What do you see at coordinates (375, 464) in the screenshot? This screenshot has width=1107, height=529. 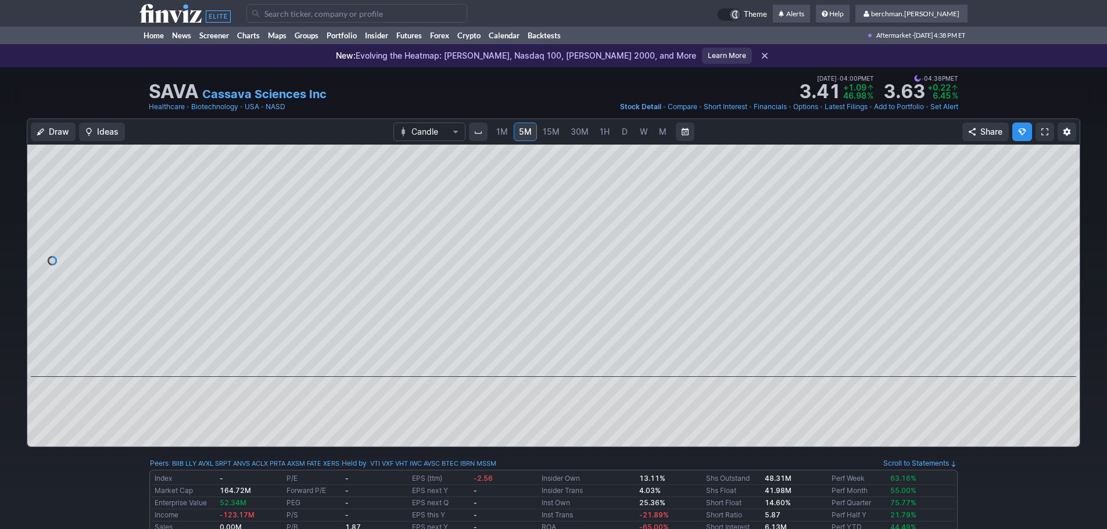 I see `a: VTI` at bounding box center [375, 464].